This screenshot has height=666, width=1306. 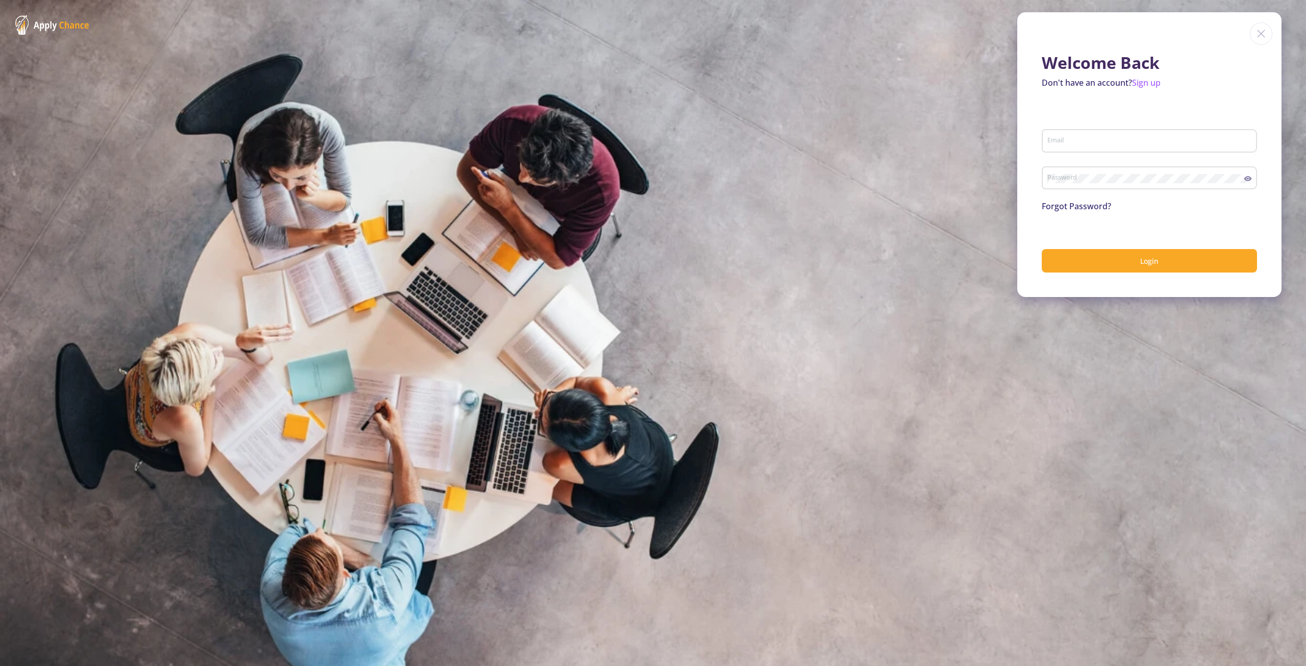 I want to click on img: ApplyChance Logo, so click(x=52, y=25).